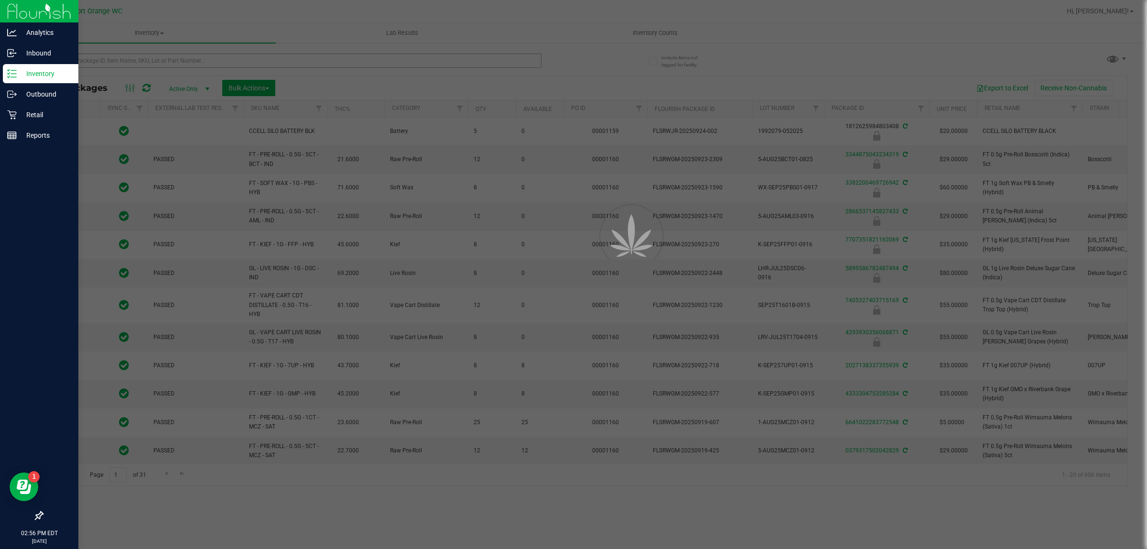 This screenshot has width=1147, height=549. What do you see at coordinates (45, 53) in the screenshot?
I see `p: Inbound` at bounding box center [45, 53].